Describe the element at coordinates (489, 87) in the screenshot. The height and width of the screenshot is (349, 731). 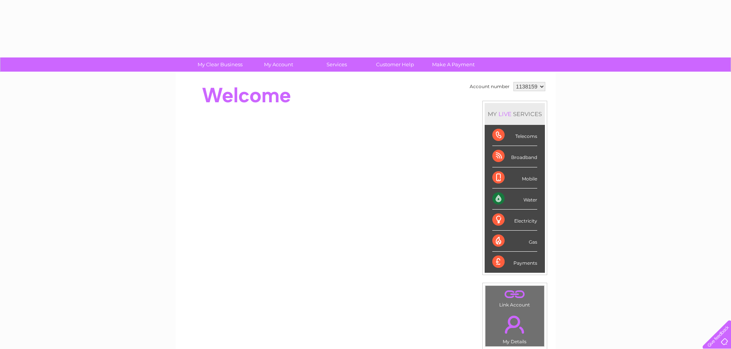
I see `td: Account number` at that location.